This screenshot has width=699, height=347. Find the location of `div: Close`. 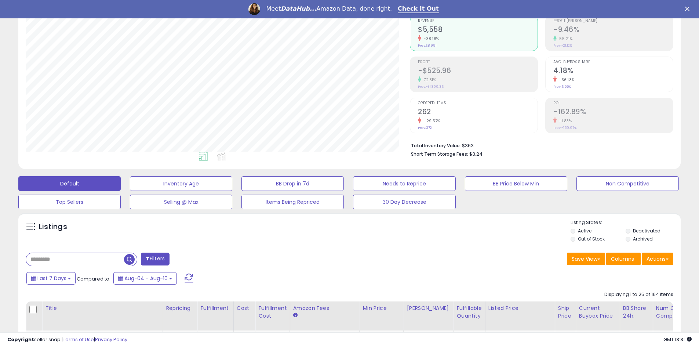

div: Close is located at coordinates (688, 9).